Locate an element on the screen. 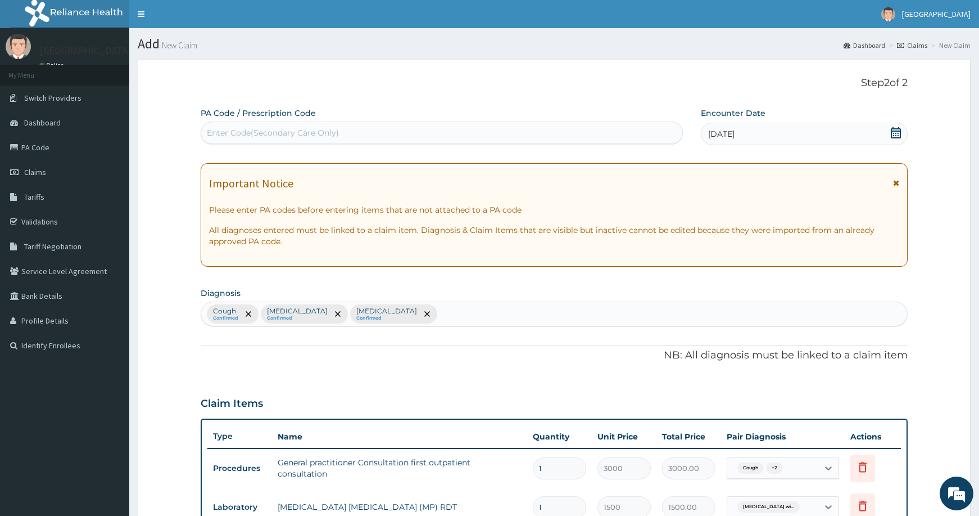 This screenshot has width=979, height=516. span: Cough is located at coordinates (751, 468).